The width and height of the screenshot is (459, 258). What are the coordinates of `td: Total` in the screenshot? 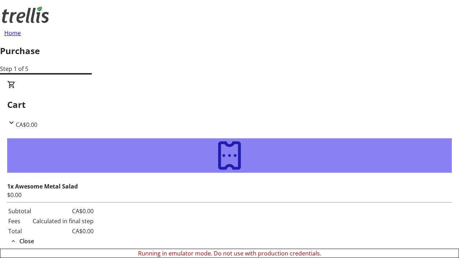 It's located at (20, 231).